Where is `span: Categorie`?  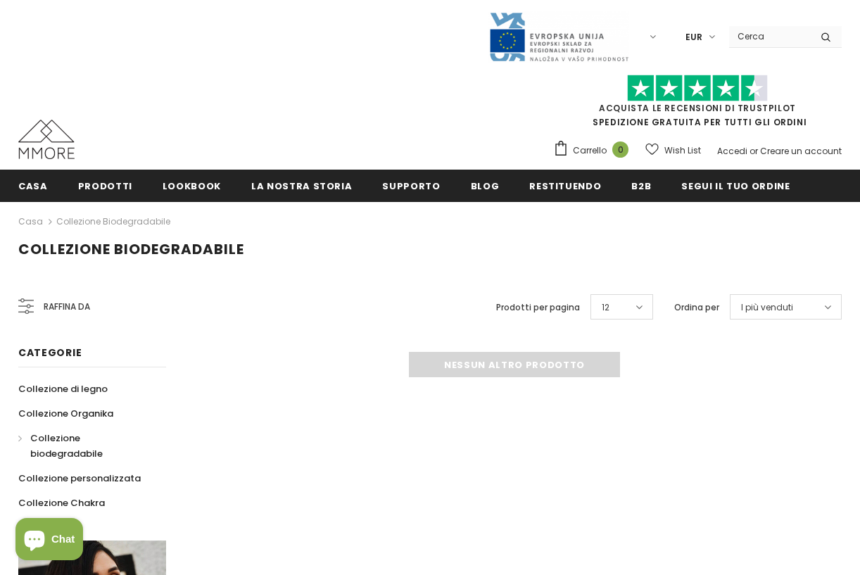 span: Categorie is located at coordinates (50, 353).